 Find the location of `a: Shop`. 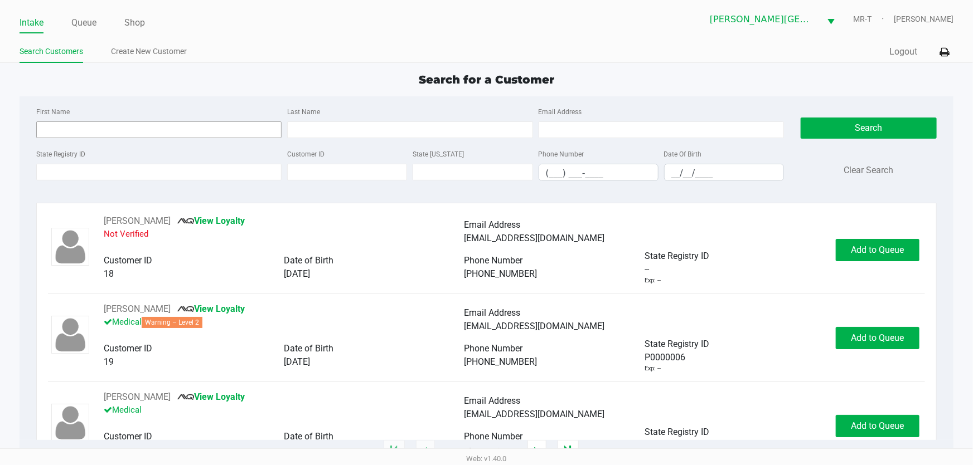

a: Shop is located at coordinates (134, 23).